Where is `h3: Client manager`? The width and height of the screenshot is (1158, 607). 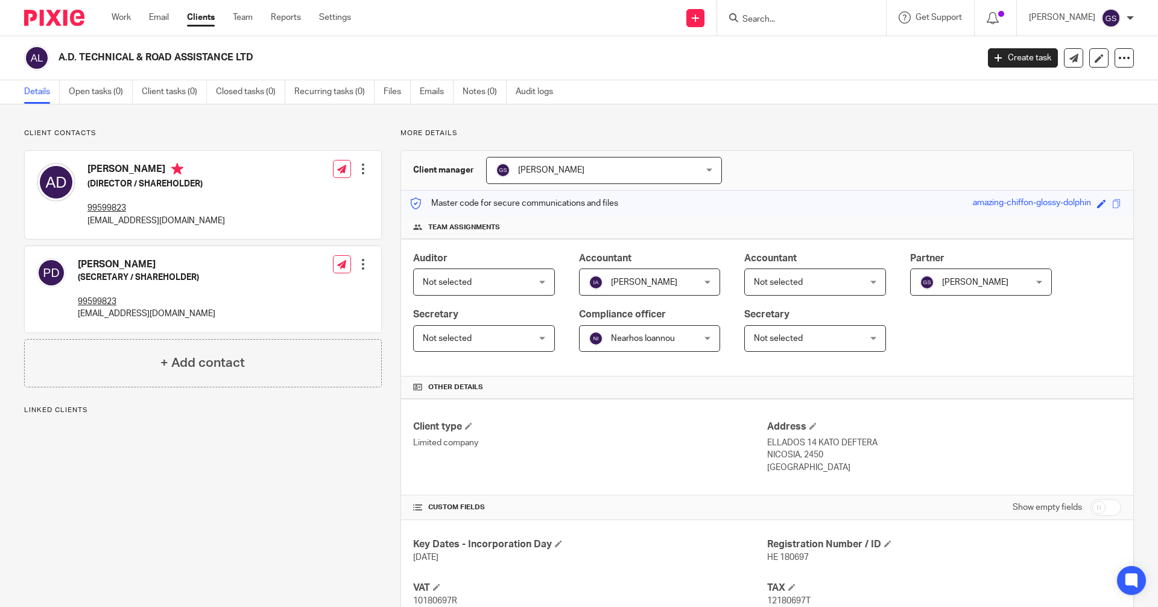 h3: Client manager is located at coordinates (443, 170).